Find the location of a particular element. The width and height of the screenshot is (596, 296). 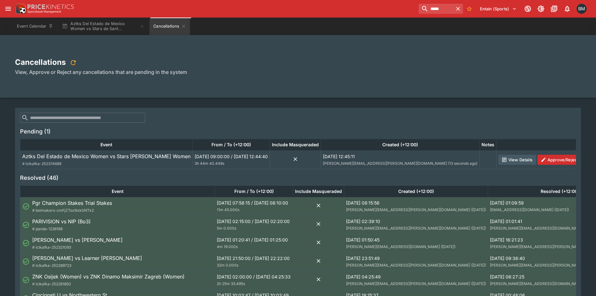

h5: Pending (1) is located at coordinates (35, 131).